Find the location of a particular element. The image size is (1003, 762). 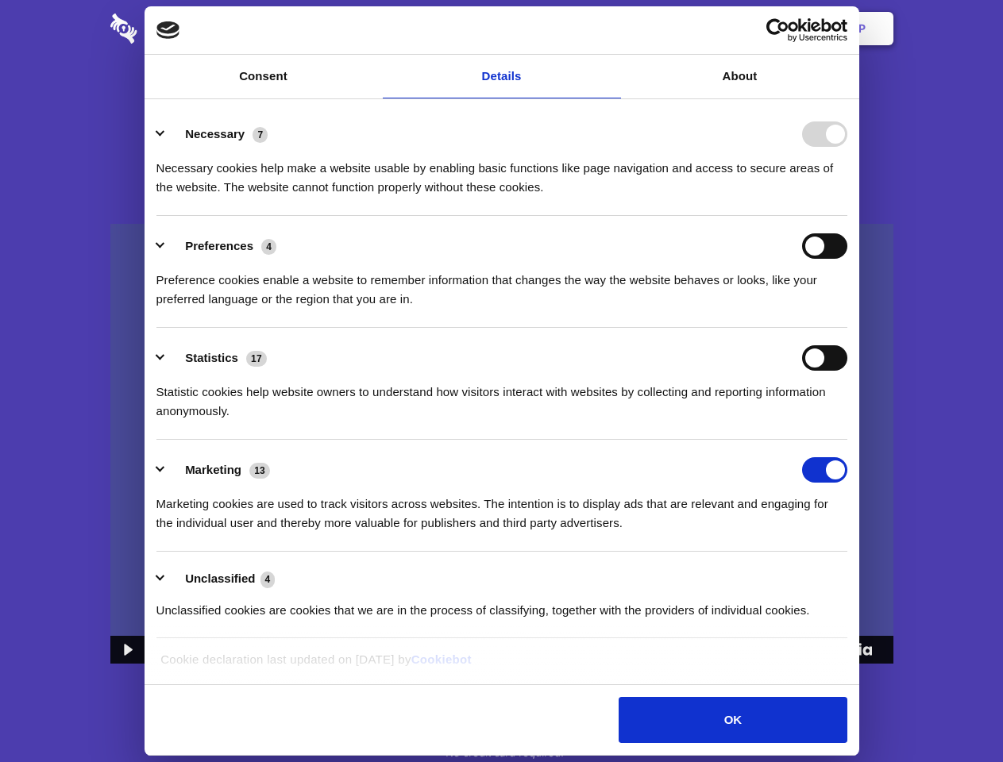

a: Cookiebot is located at coordinates (441, 659).